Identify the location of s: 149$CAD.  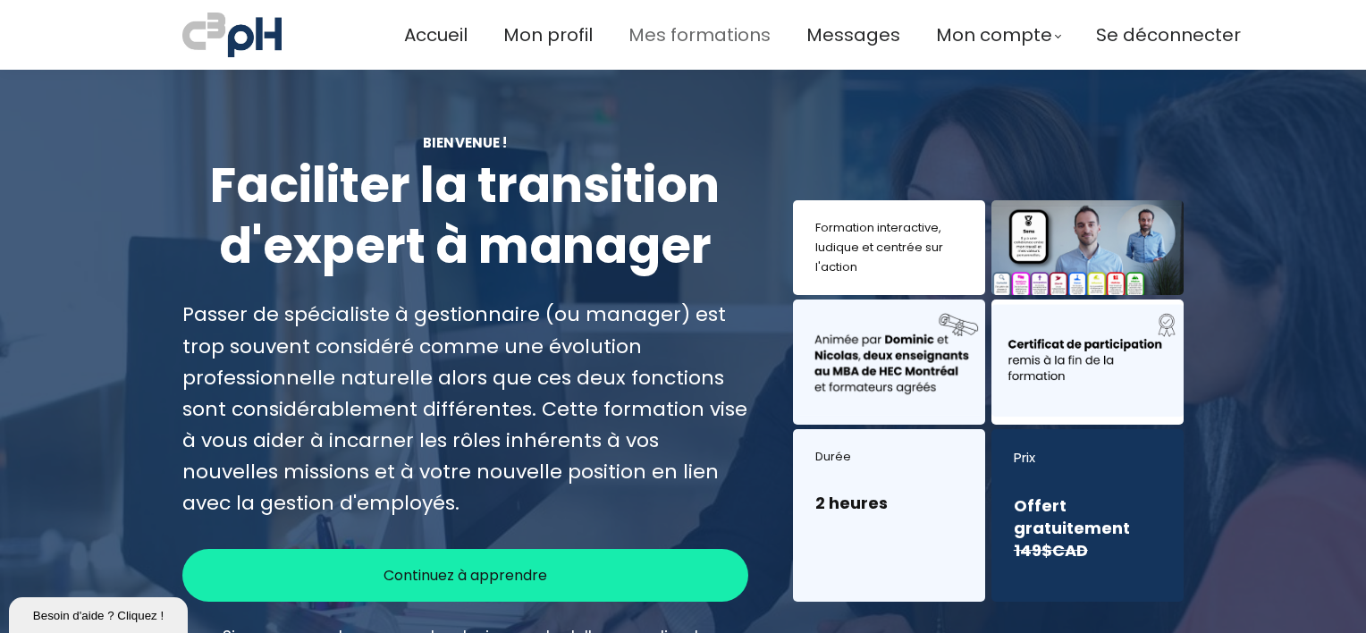
(1050, 550).